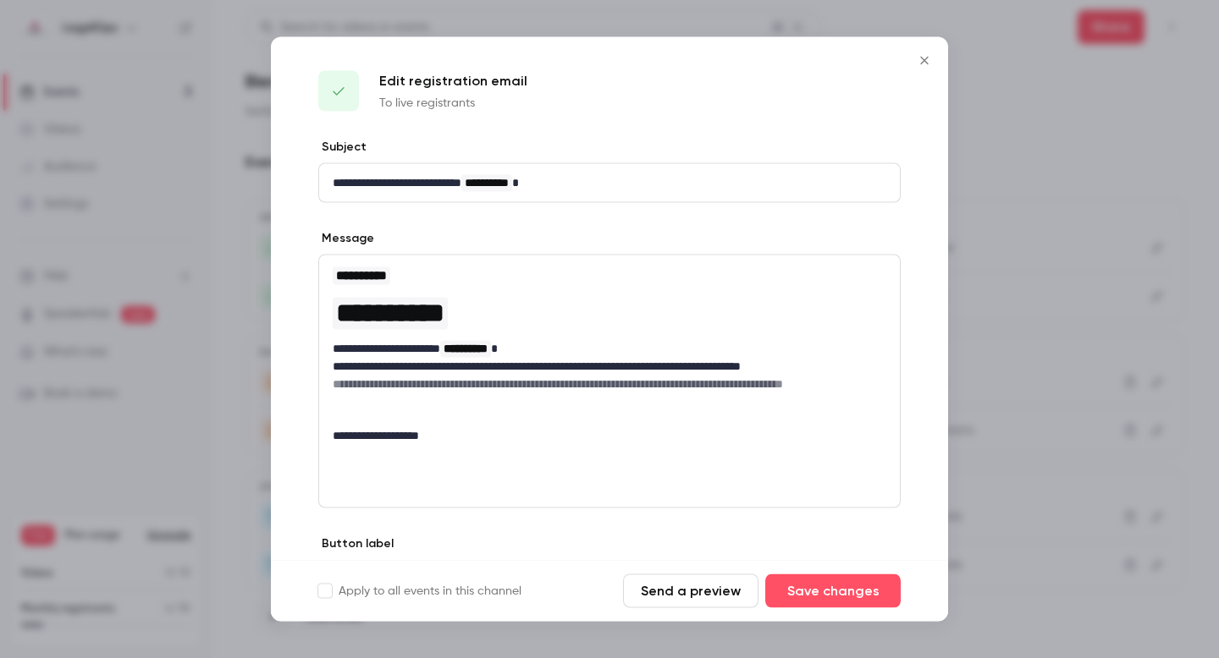 The height and width of the screenshot is (658, 1219). I want to click on label: Button label, so click(355, 544).